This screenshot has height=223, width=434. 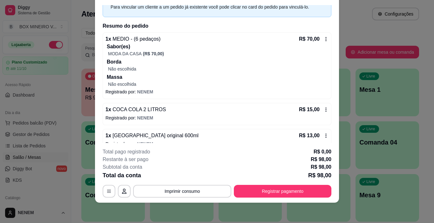 I want to click on h2: Resumo do pedido, so click(x=217, y=26).